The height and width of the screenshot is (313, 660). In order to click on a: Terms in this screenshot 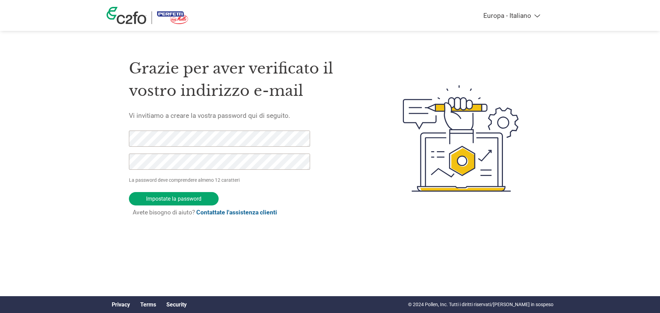, I will do `click(148, 305)`.